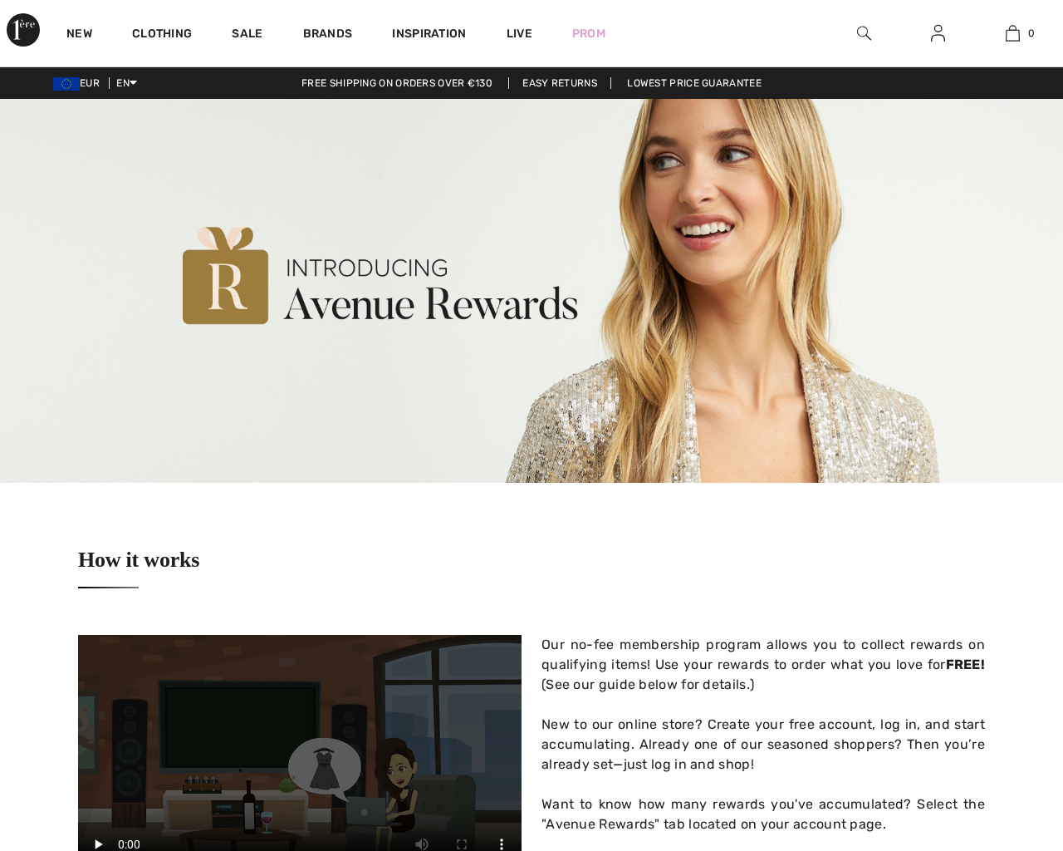  What do you see at coordinates (247, 35) in the screenshot?
I see `a: Sale` at bounding box center [247, 35].